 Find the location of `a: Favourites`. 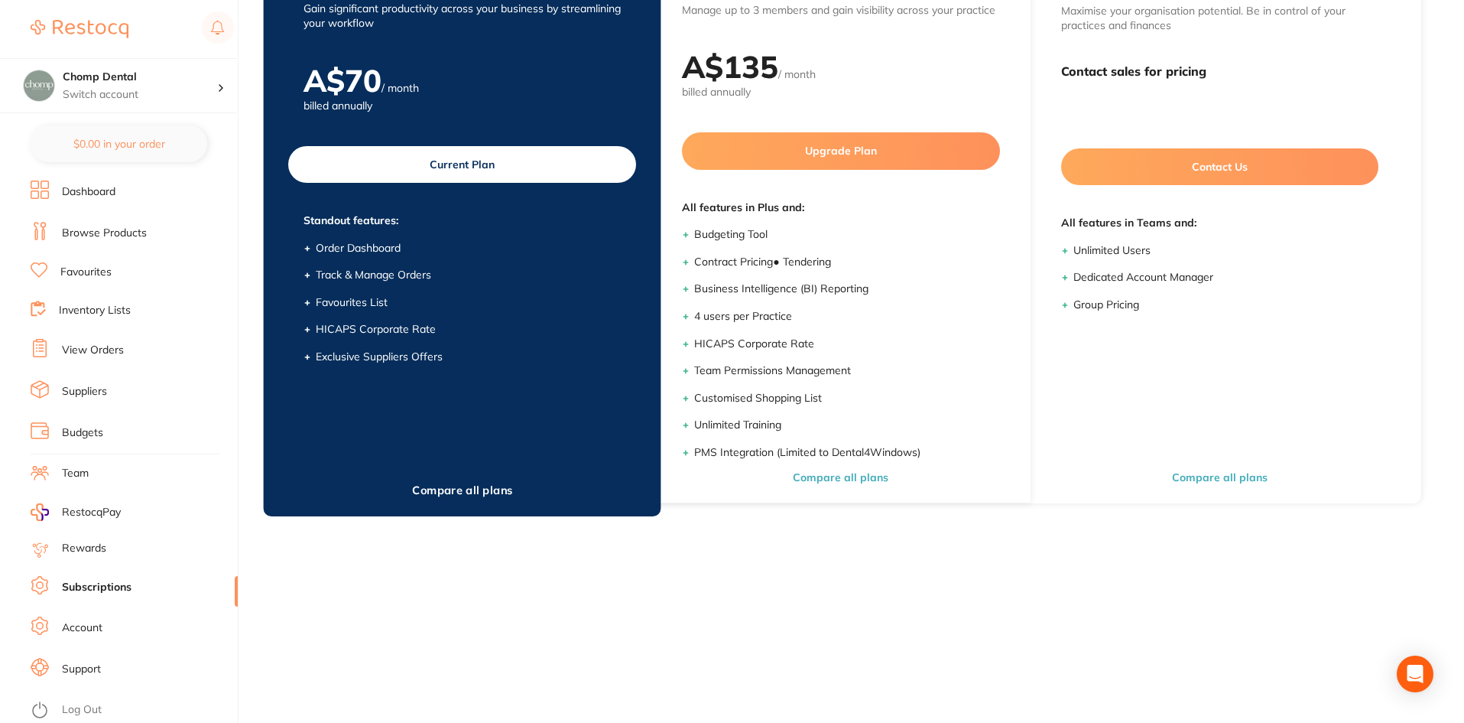

a: Favourites is located at coordinates (86, 272).